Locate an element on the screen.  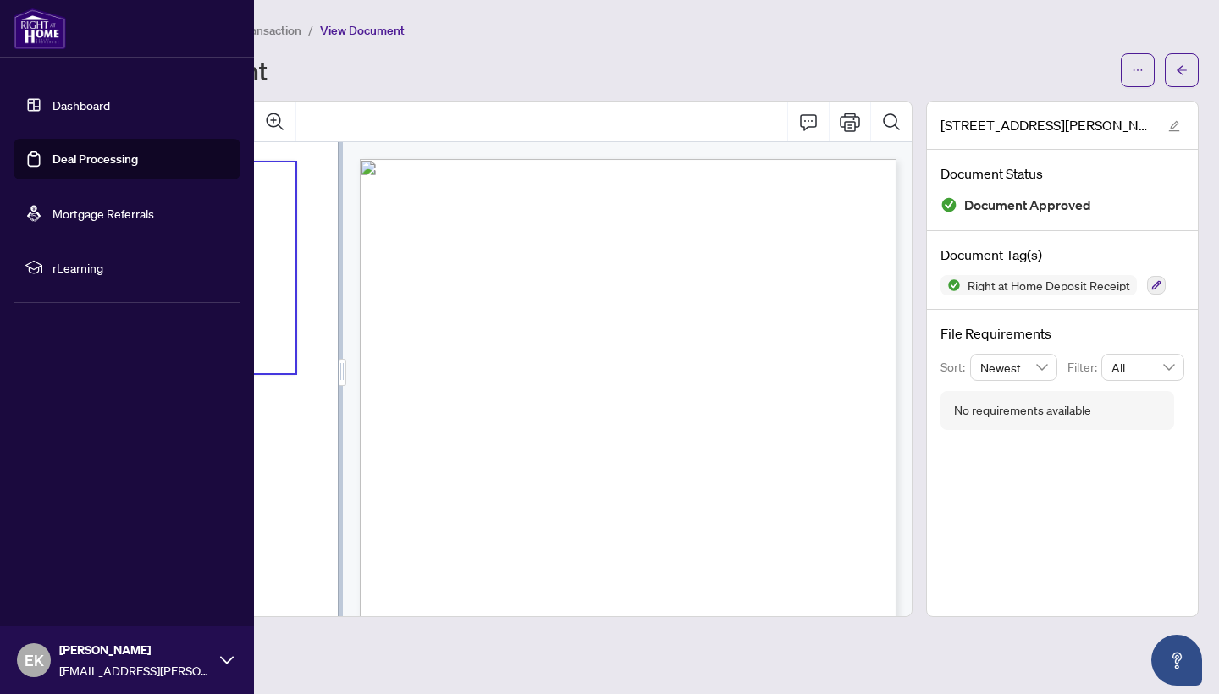
span: Document Approved is located at coordinates (1028, 205).